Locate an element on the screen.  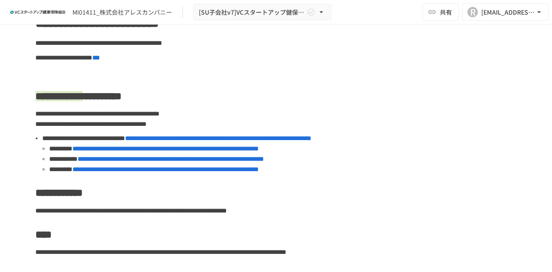
img: ZDfHsVrhrXUoWEWGWYf8C4Fv4dEjYTEDCNvmL73B7ox is located at coordinates (38, 12).